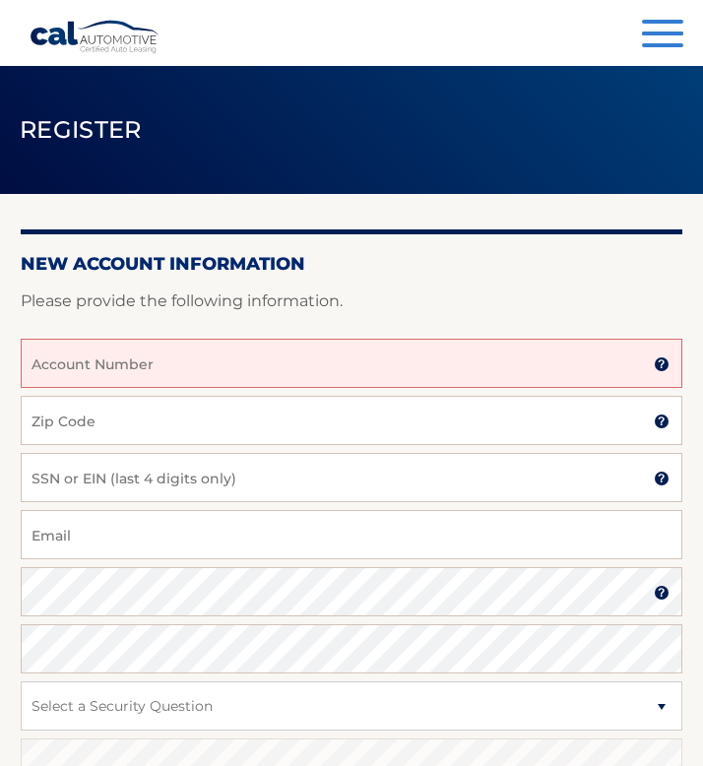 Image resolution: width=703 pixels, height=766 pixels. I want to click on button: Menu, so click(662, 35).